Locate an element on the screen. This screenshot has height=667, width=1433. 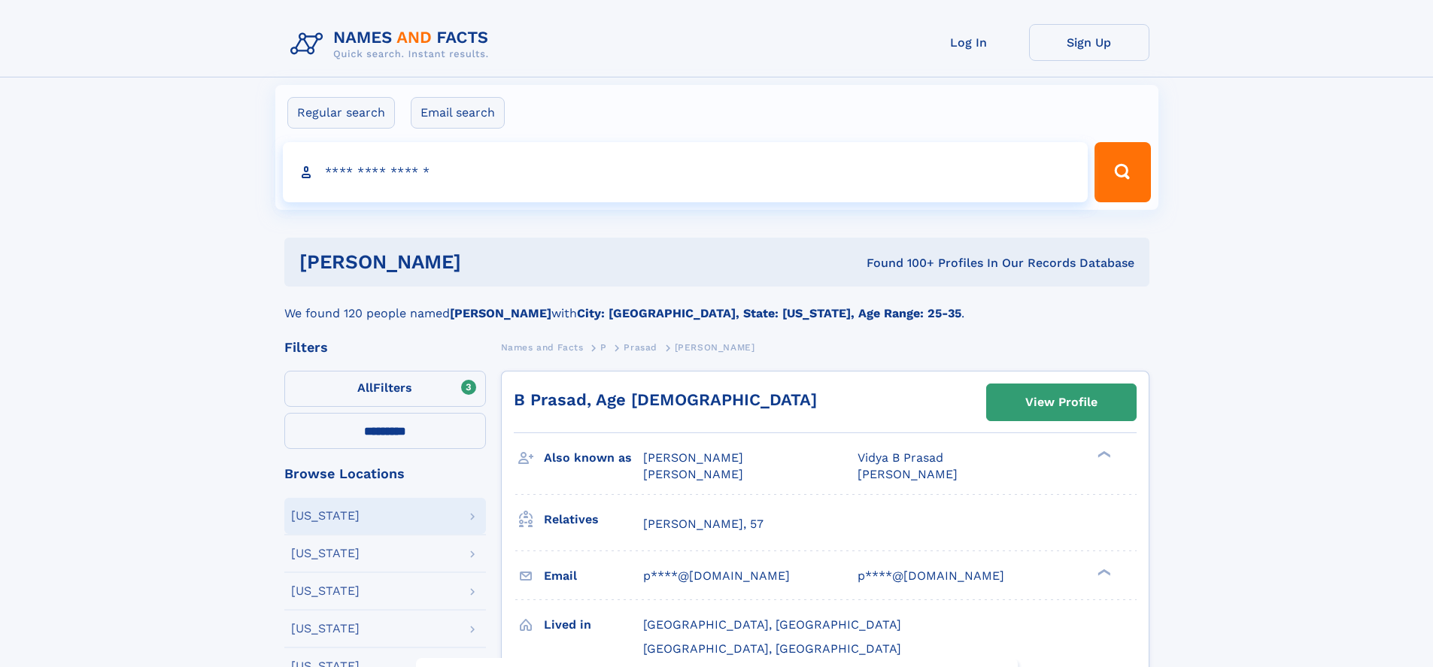
a: P is located at coordinates (603, 347).